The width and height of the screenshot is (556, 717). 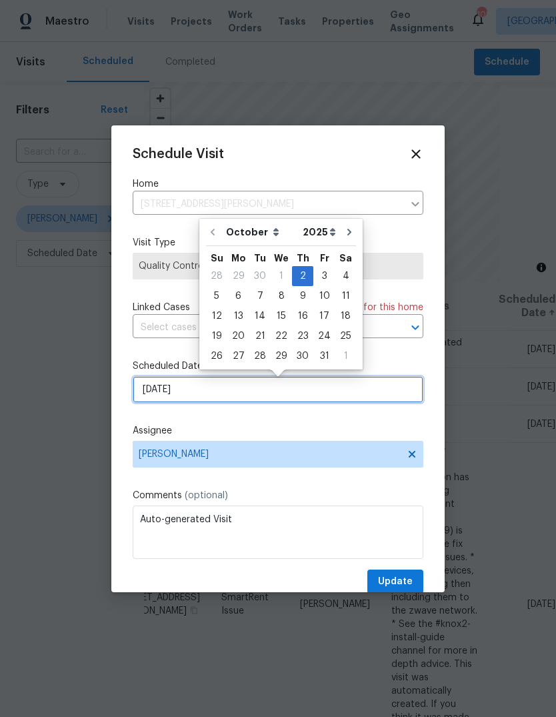 I want to click on div: 23, so click(x=303, y=336).